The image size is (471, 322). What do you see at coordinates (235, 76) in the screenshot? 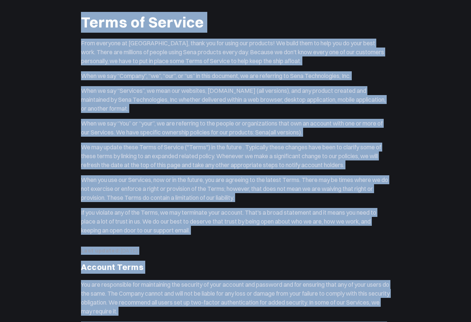
I see `p: When we say “Company”, “we”, “our”, or “us” in this document, we are referring to Sena Technologi...` at bounding box center [235, 76].